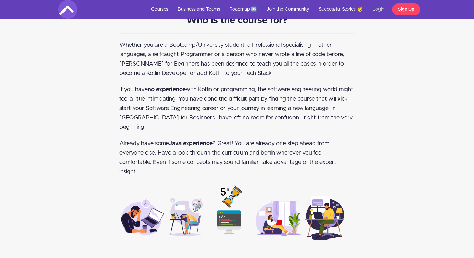  I want to click on a: Sign Up, so click(406, 9).